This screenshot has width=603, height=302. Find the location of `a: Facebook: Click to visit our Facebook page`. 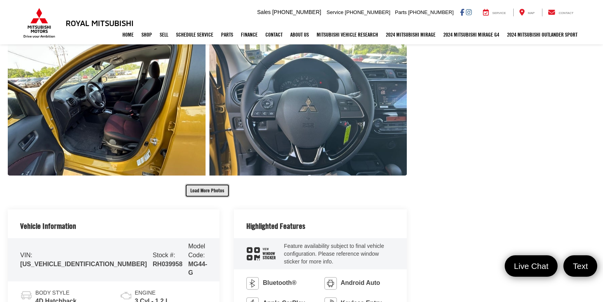

a: Facebook: Click to visit our Facebook page is located at coordinates (462, 12).